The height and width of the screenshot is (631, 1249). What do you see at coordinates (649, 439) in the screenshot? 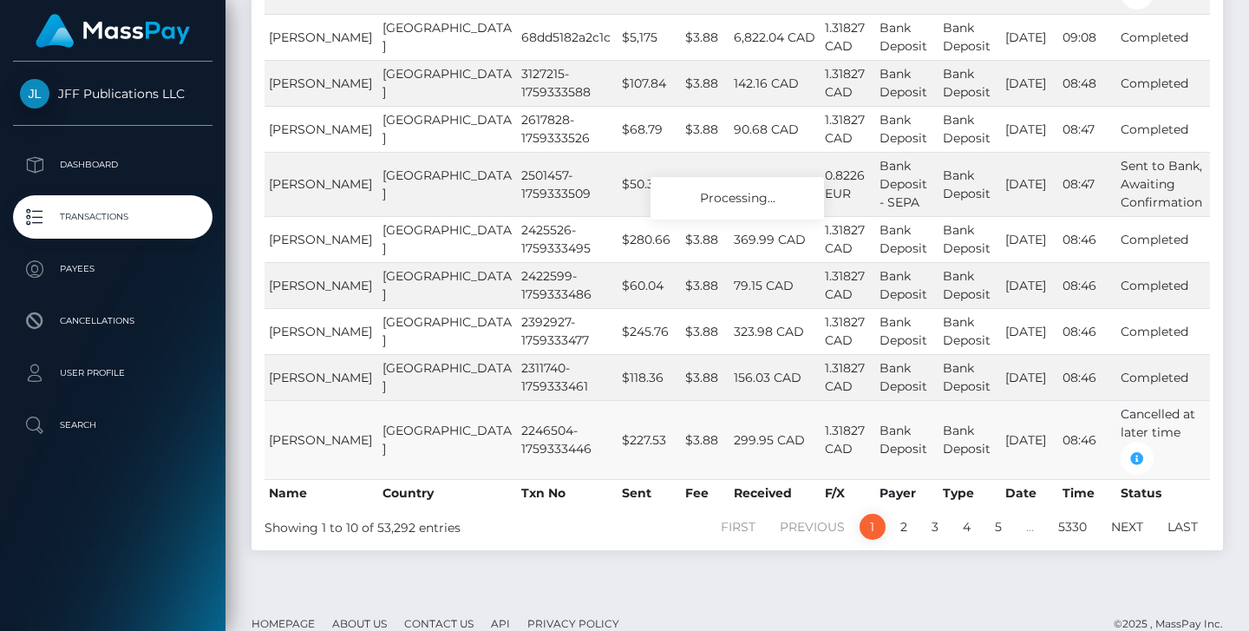
I see `td: $227.53` at bounding box center [649, 439].